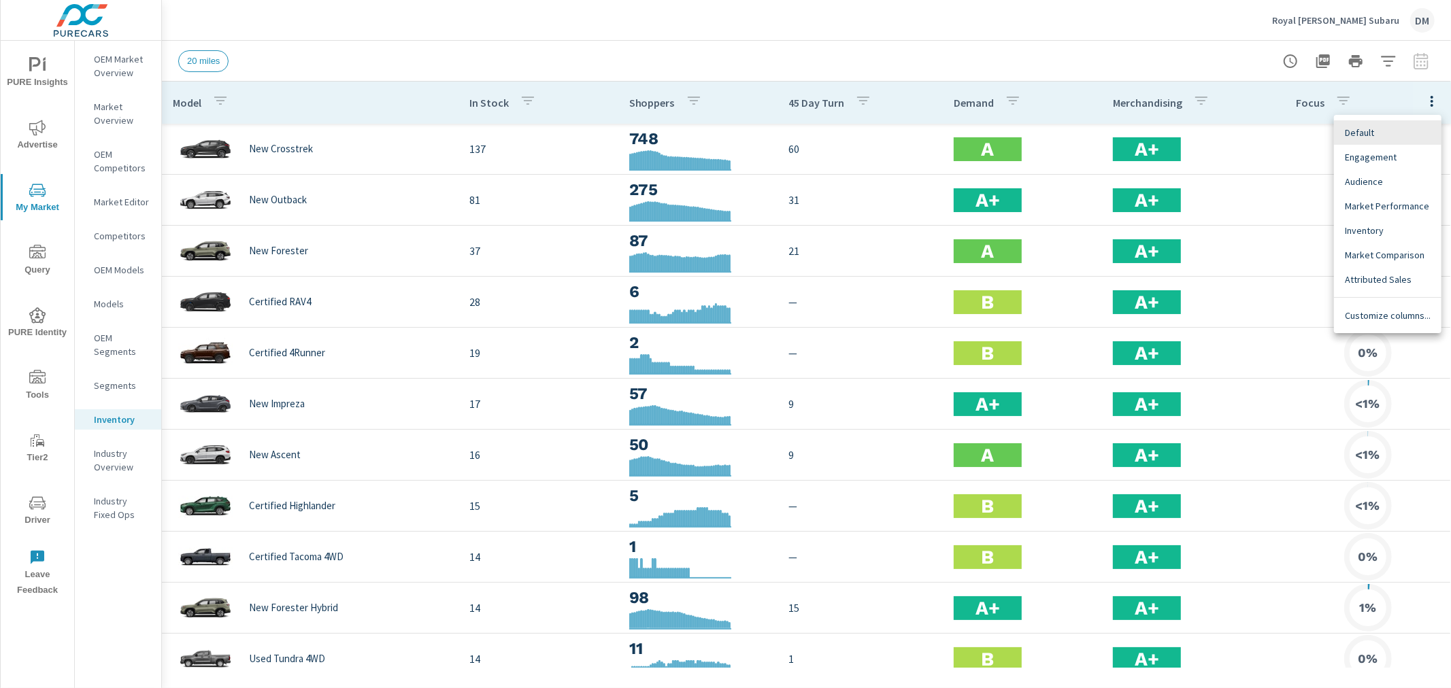  I want to click on div: Audience, so click(1388, 182).